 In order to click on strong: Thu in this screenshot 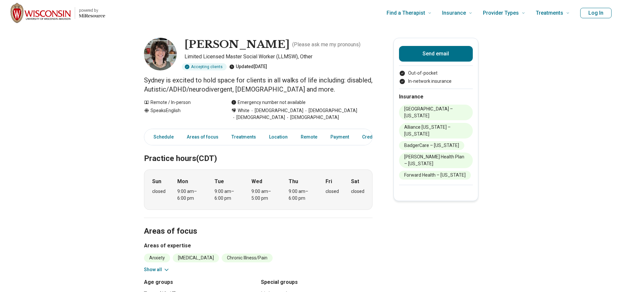, I will do `click(293, 182)`.